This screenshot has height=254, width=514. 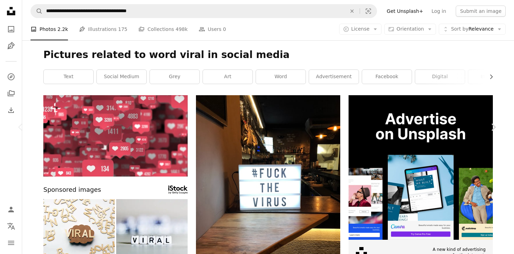 I want to click on a: Collections 498k, so click(x=163, y=29).